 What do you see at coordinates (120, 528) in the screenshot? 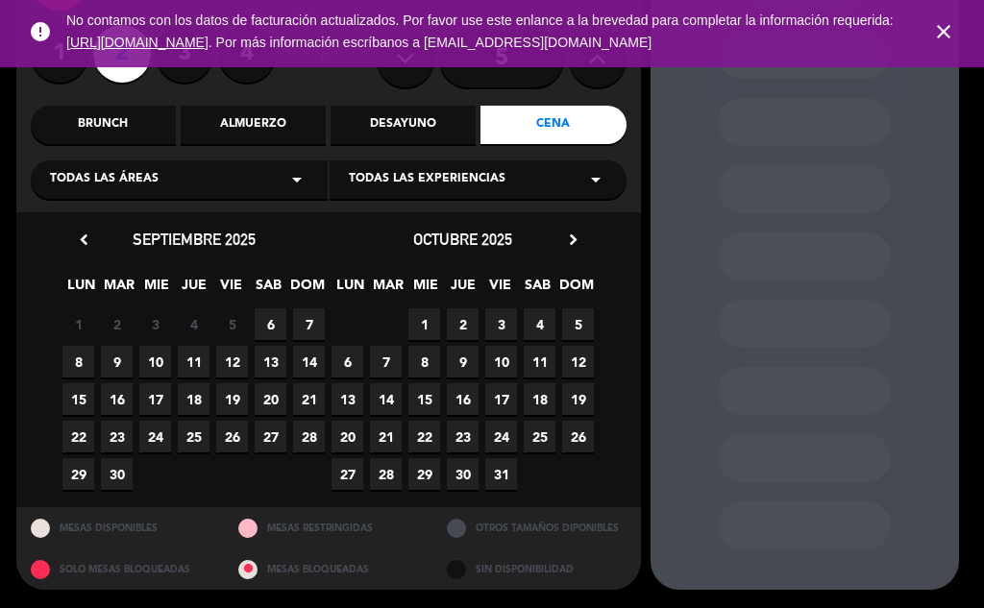
I see `div: MESAS DISPONIBLES` at bounding box center [120, 528].